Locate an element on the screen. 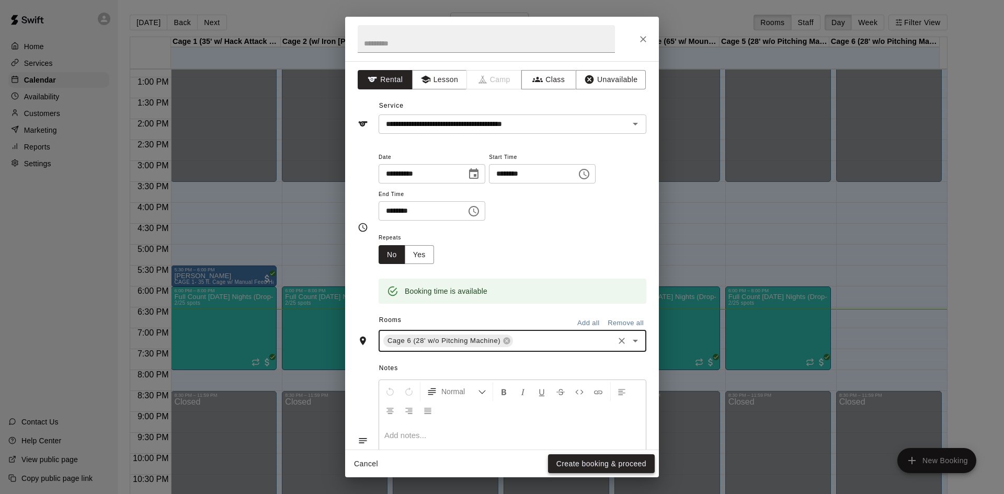 The height and width of the screenshot is (494, 1004). button: Format Bold is located at coordinates (504, 392).